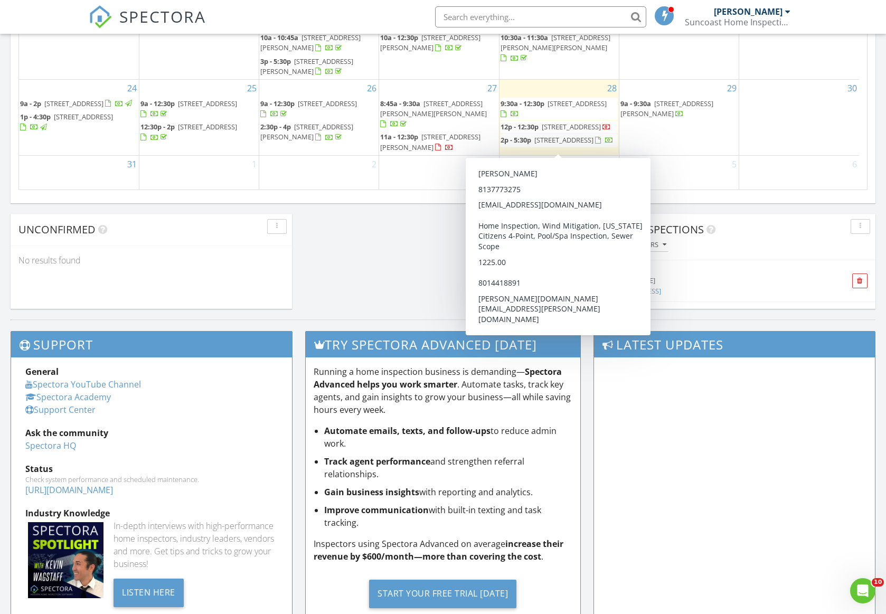 Image resolution: width=886 pixels, height=614 pixels. Describe the element at coordinates (252, 88) in the screenshot. I see `a: Go to August 25, 2025` at that location.